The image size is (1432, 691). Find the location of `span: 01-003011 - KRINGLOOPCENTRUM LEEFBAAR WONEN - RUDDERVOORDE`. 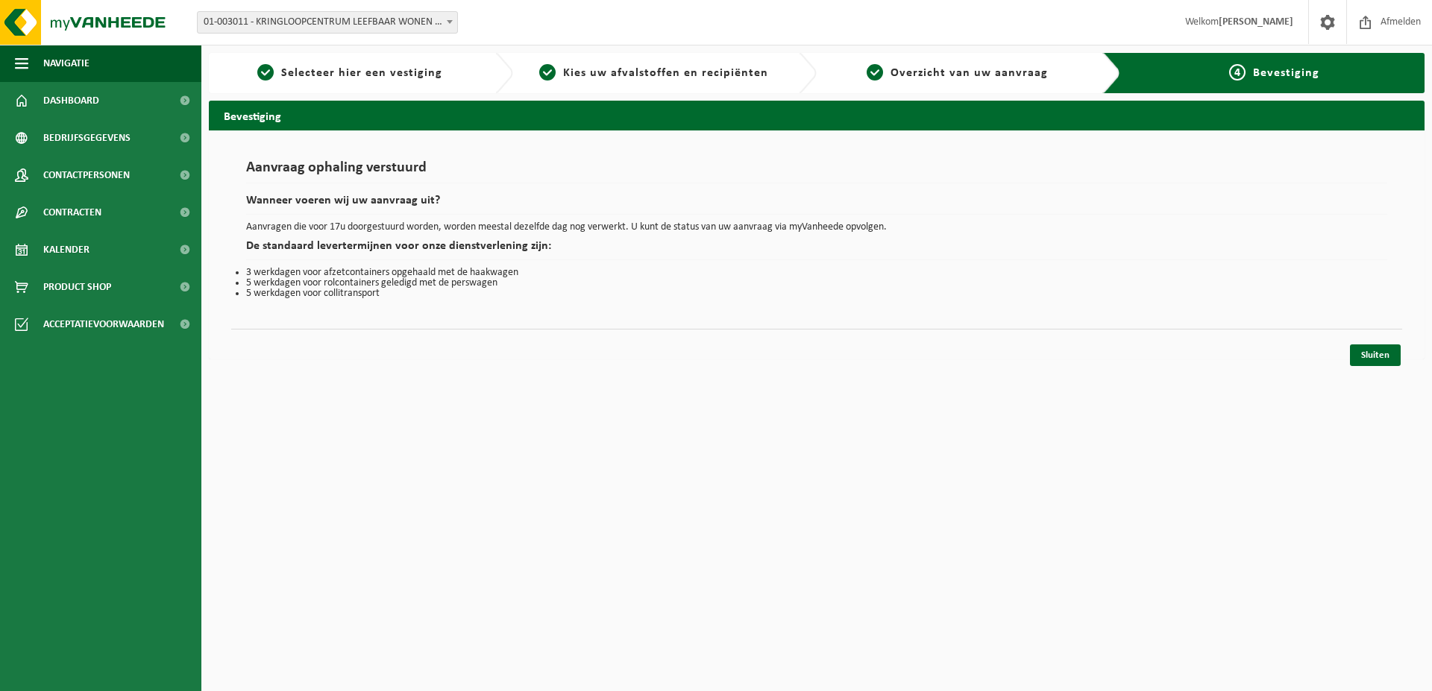

span: 01-003011 - KRINGLOOPCENTRUM LEEFBAAR WONEN - RUDDERVOORDE is located at coordinates (327, 22).